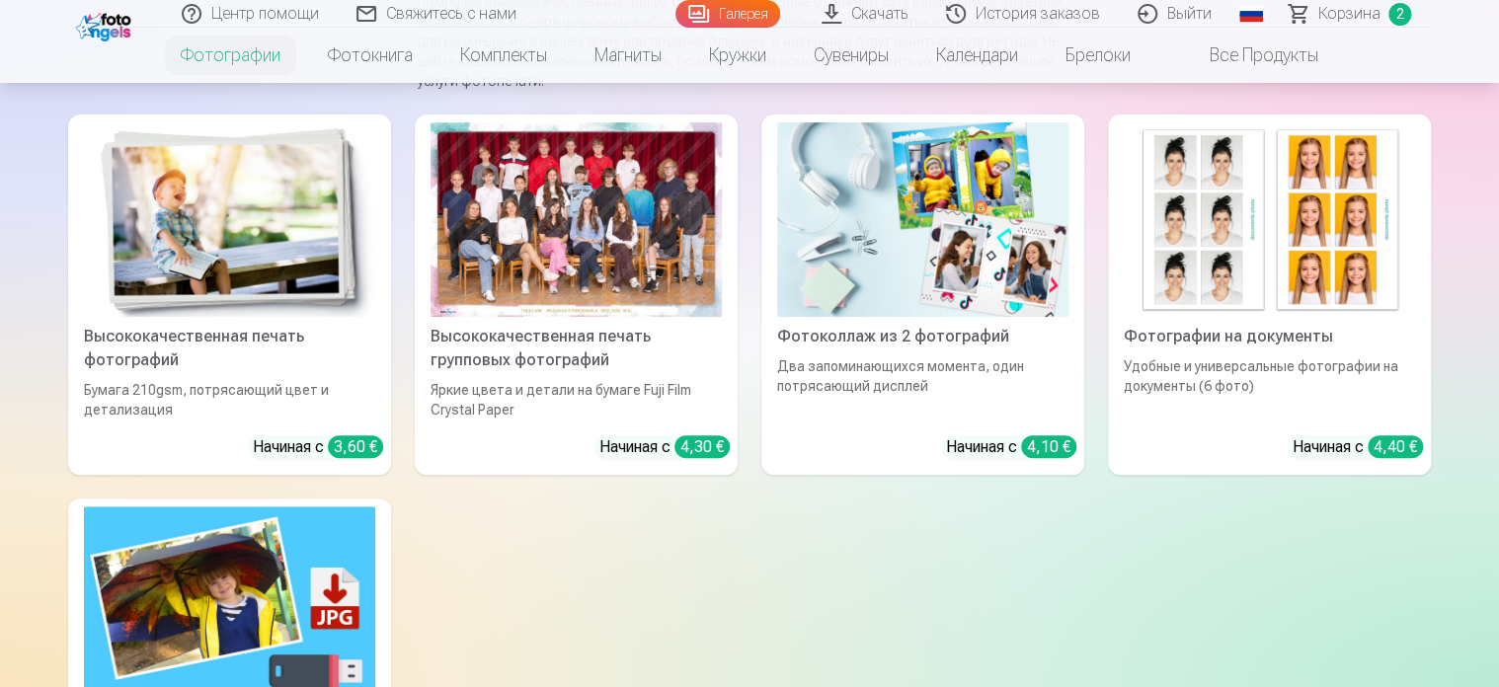  I want to click on a: Фотографии, so click(230, 55).